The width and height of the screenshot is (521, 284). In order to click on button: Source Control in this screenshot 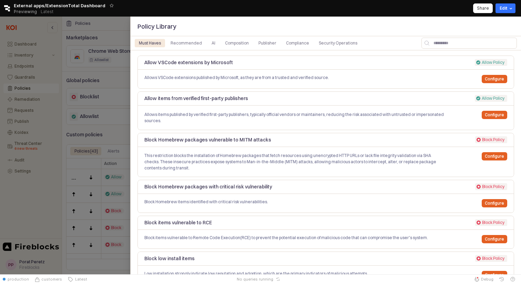, I will do `click(48, 279)`.